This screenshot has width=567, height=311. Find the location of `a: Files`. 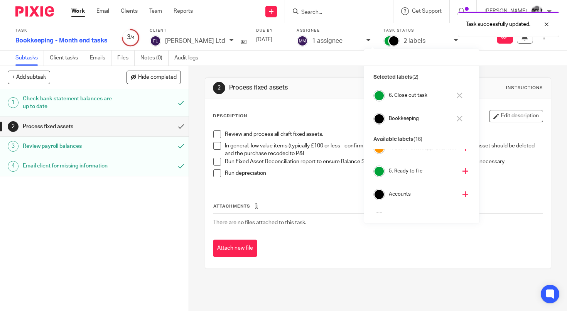

a: Files is located at coordinates (126, 58).